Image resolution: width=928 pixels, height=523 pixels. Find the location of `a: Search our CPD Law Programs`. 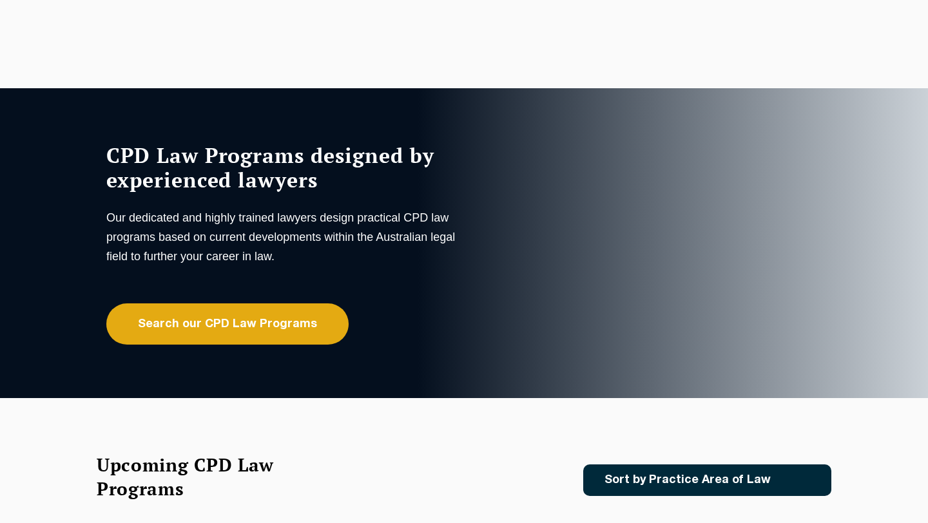

a: Search our CPD Law Programs is located at coordinates (228, 324).